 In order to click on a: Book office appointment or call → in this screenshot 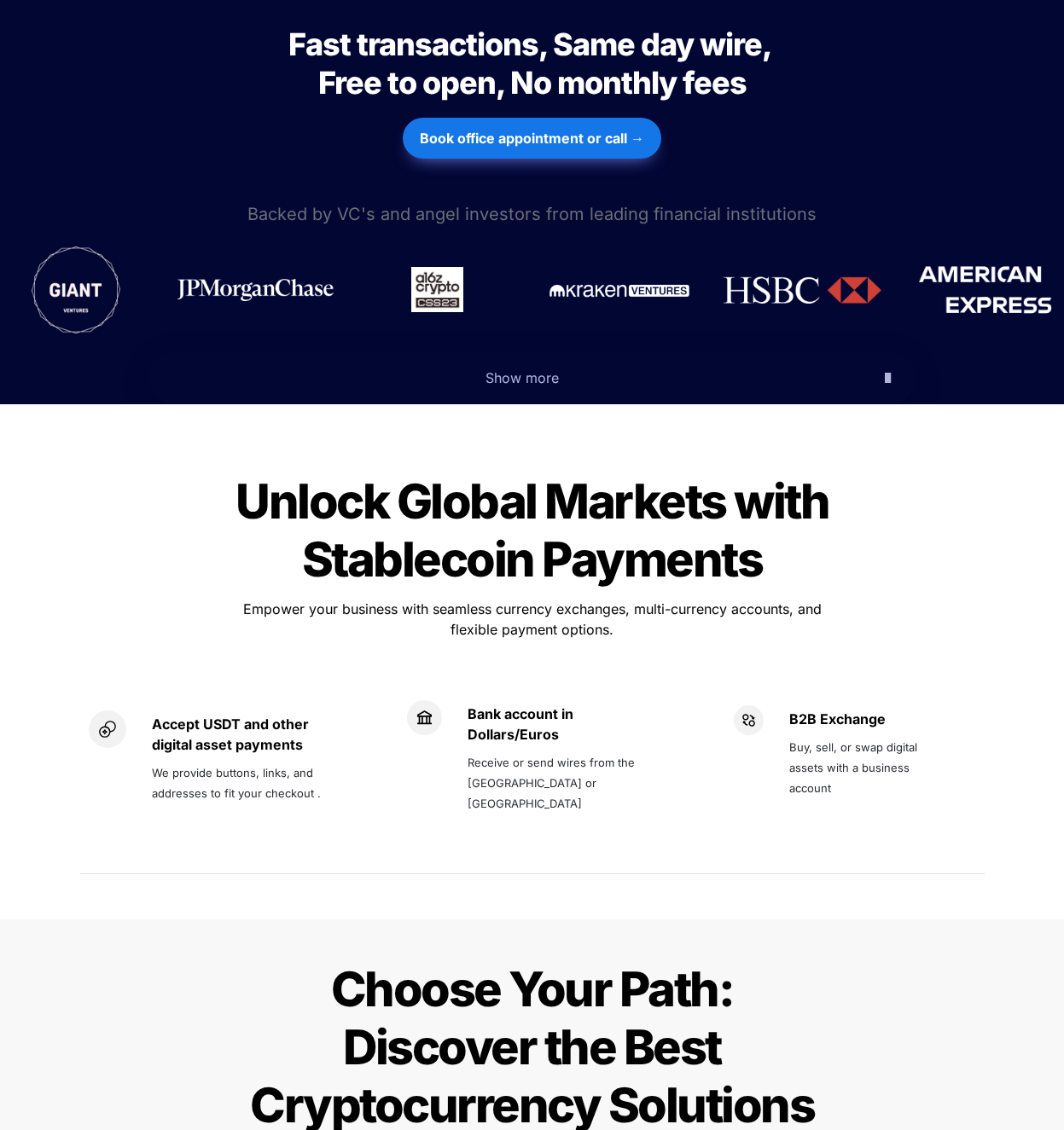, I will do `click(531, 139)`.